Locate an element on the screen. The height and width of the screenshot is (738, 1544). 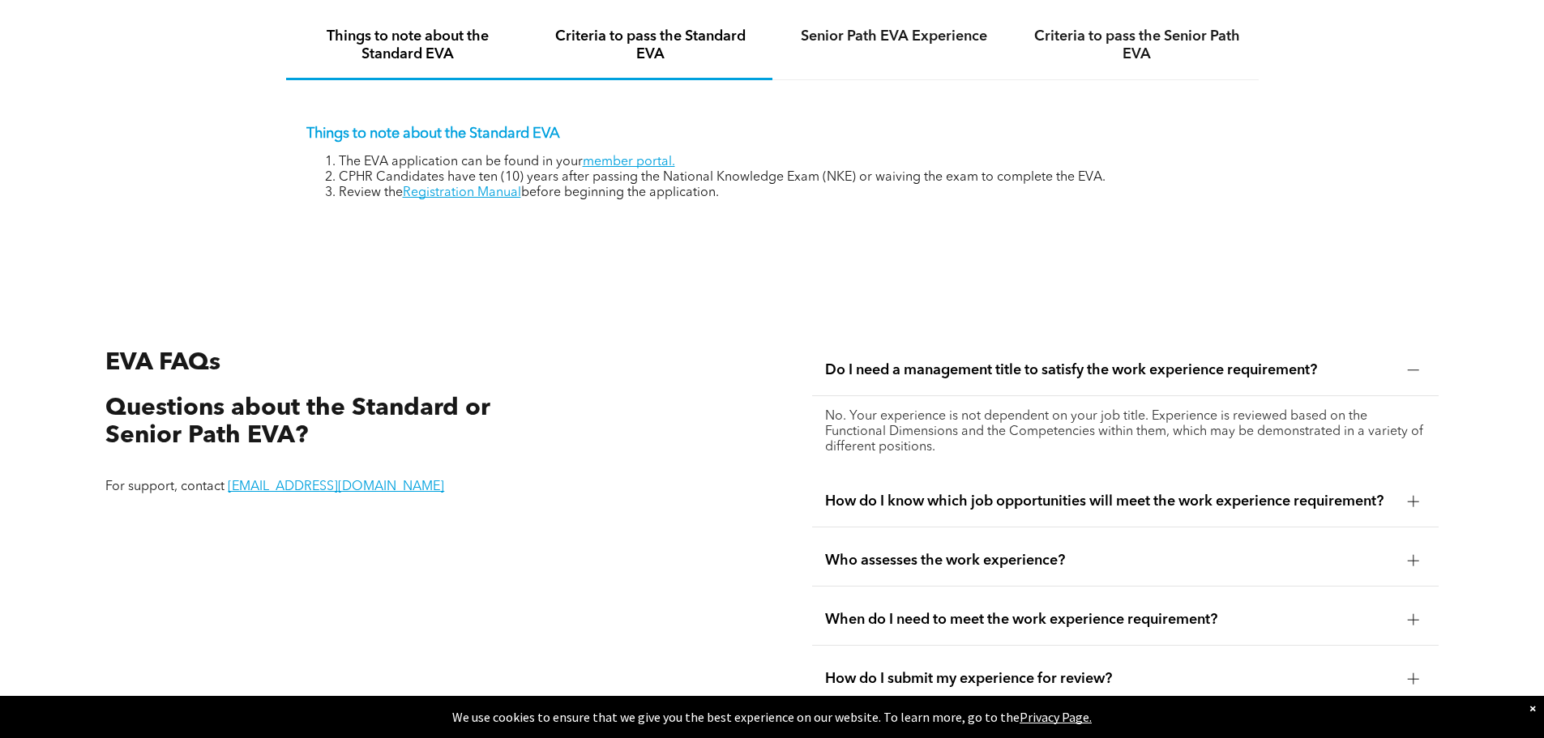
span: When do I need to meet the work experience requirement? is located at coordinates (1110, 620).